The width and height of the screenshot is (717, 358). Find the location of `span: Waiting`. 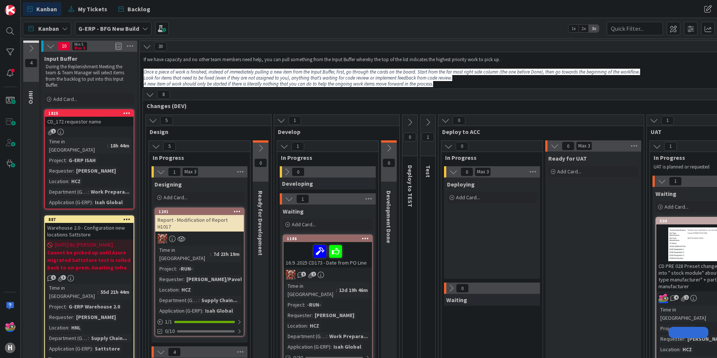

span: Waiting is located at coordinates (666, 194).